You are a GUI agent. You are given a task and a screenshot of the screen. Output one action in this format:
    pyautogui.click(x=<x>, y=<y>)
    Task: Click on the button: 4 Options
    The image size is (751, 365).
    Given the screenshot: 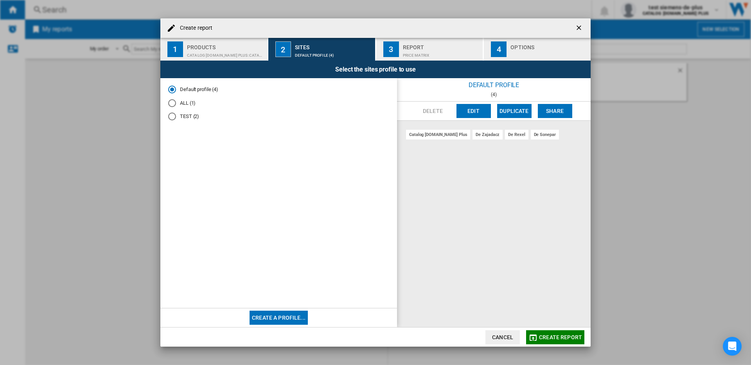 What is the action you would take?
    pyautogui.click(x=537, y=49)
    